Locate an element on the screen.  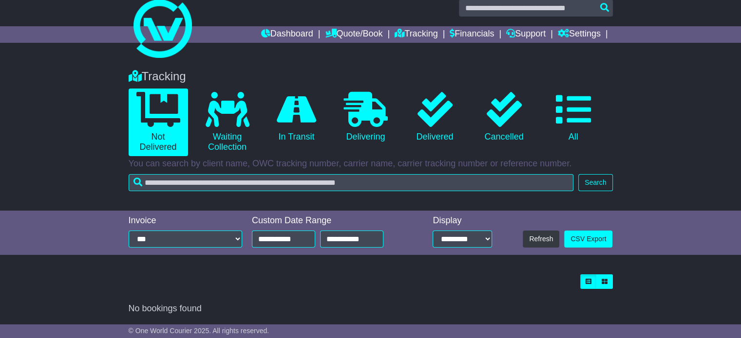
a: CSV Export is located at coordinates (588, 239).